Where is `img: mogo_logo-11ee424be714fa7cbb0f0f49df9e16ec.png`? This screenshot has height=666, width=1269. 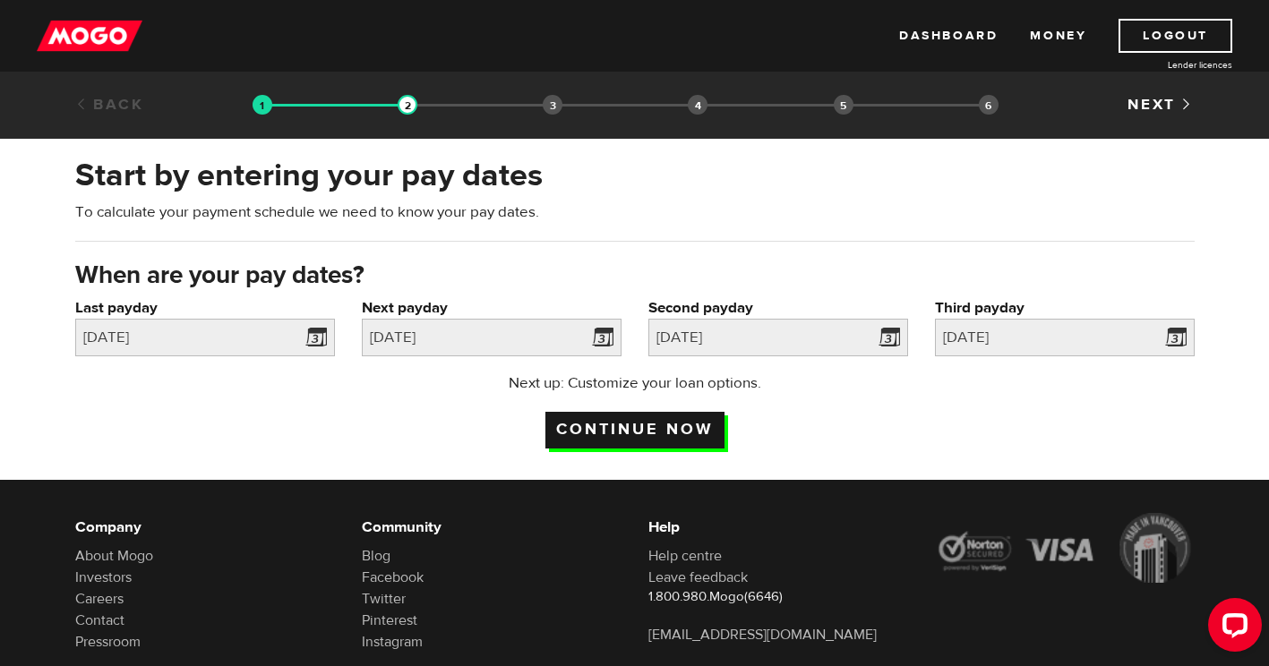
img: mogo_logo-11ee424be714fa7cbb0f0f49df9e16ec.png is located at coordinates (90, 36).